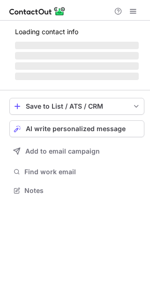 Image resolution: width=150 pixels, height=281 pixels. Describe the element at coordinates (82, 172) in the screenshot. I see `span: Find work email` at that location.